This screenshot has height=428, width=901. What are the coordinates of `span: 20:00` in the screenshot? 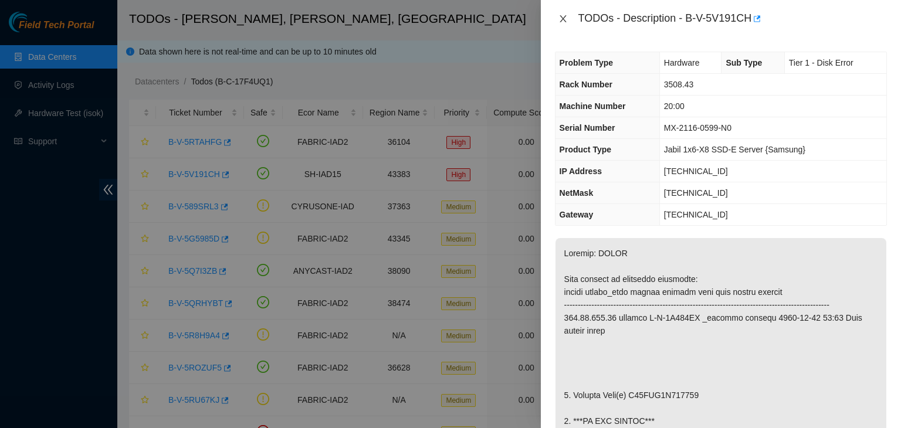 It's located at (674, 106).